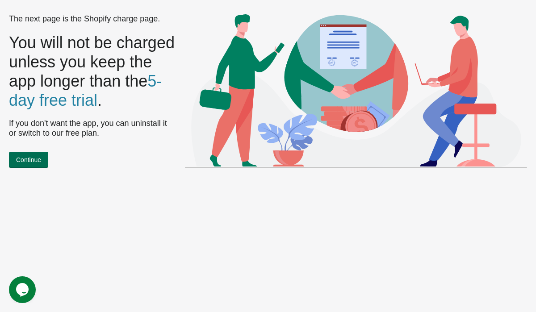 The width and height of the screenshot is (536, 312). Describe the element at coordinates (93, 128) in the screenshot. I see `p: If you don't want the app, you can uninstall it or switch to our free plan.` at that location.